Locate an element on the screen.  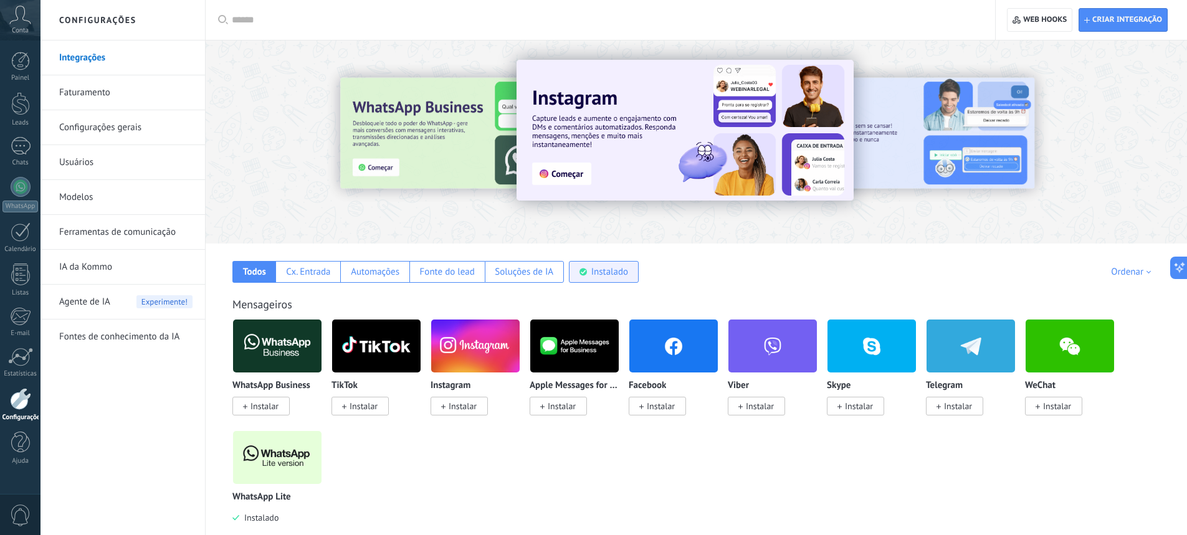
p: Telegram is located at coordinates (944, 386).